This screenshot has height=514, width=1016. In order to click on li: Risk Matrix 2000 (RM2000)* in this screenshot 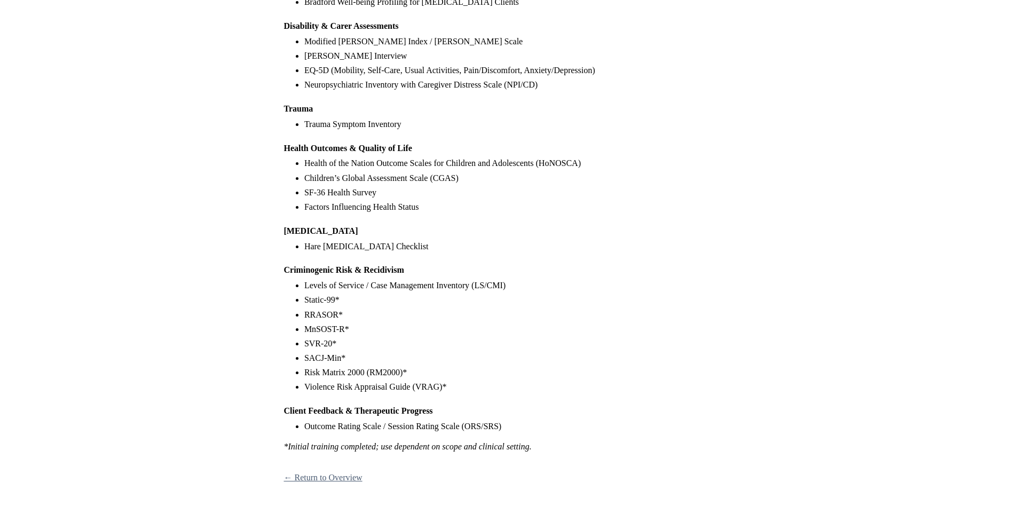, I will do `click(519, 373)`.